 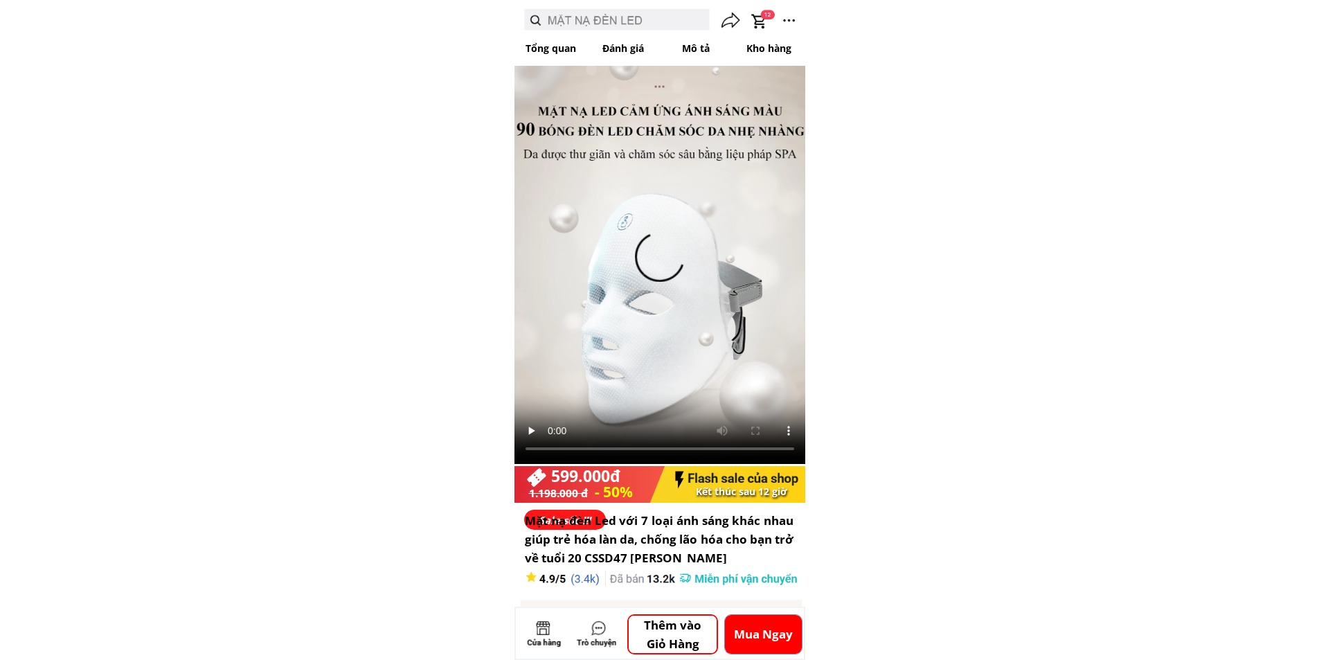 I want to click on div: - 50%, so click(x=615, y=492).